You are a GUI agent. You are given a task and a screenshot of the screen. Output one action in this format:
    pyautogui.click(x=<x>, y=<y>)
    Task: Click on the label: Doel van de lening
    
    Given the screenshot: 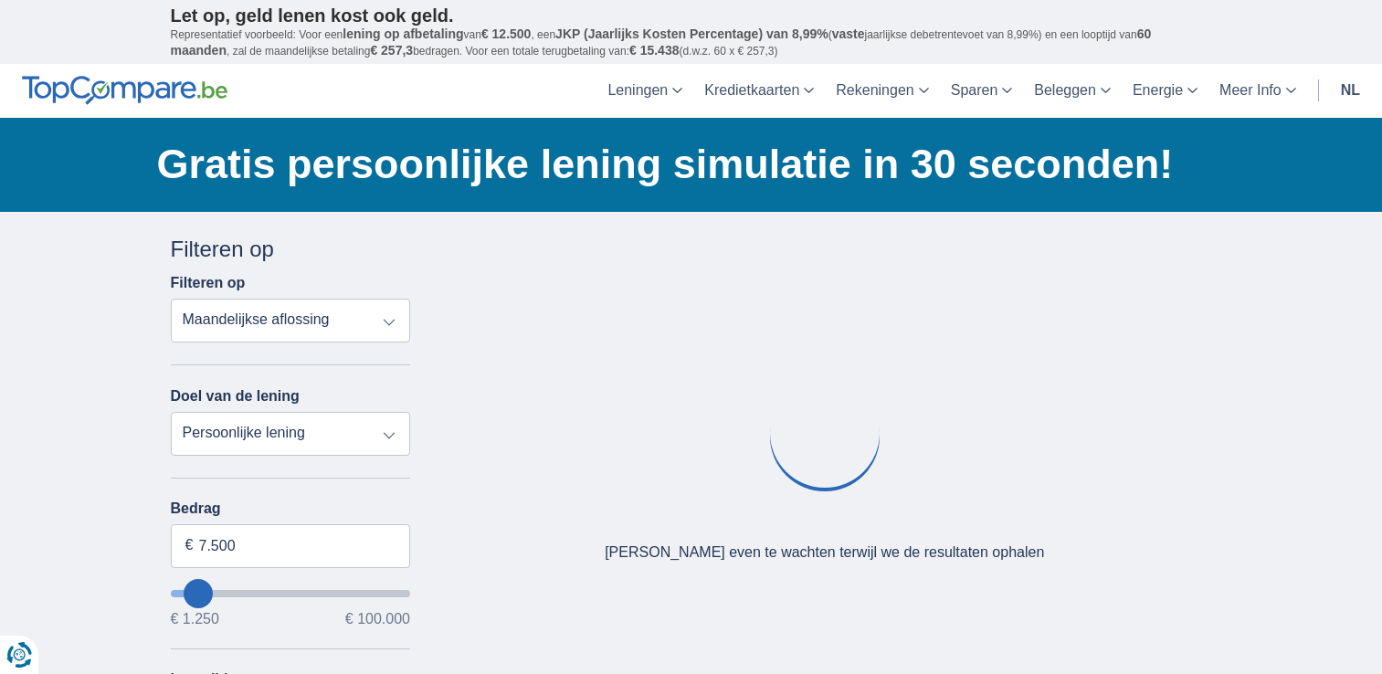 What is the action you would take?
    pyautogui.click(x=235, y=397)
    